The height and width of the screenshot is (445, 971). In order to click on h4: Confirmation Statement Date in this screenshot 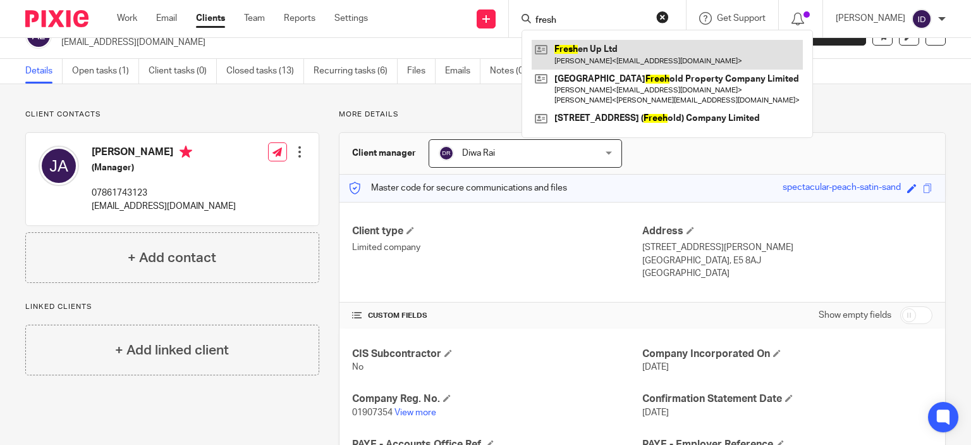, I will do `click(787, 398)`.